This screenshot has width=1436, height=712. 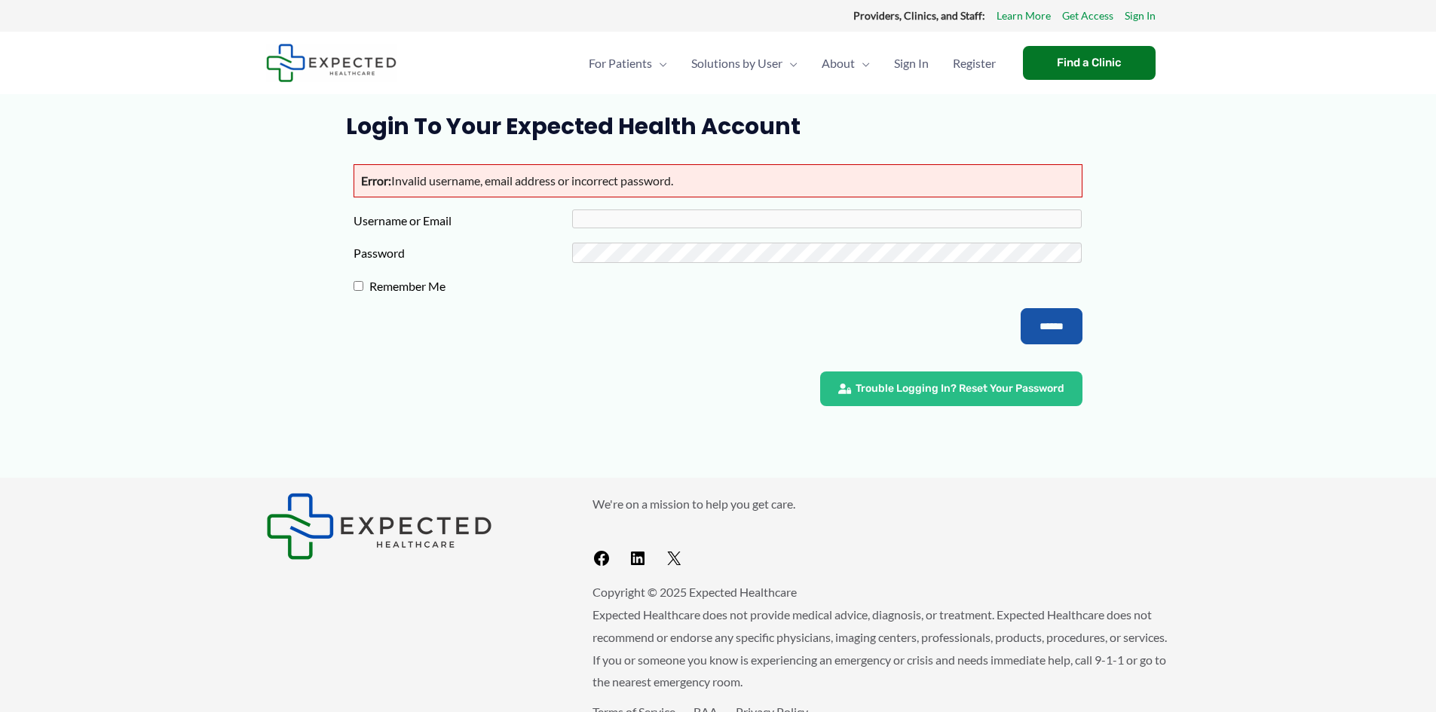 What do you see at coordinates (792, 63) in the screenshot?
I see `nav: Primary Site Navigation` at bounding box center [792, 63].